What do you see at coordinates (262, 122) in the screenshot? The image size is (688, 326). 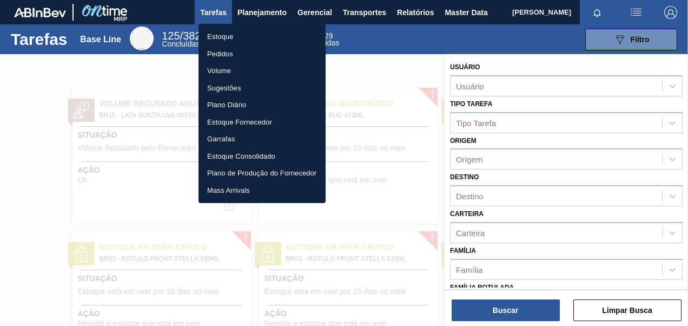 I see `a: Estoque Fornecedor` at bounding box center [262, 122].